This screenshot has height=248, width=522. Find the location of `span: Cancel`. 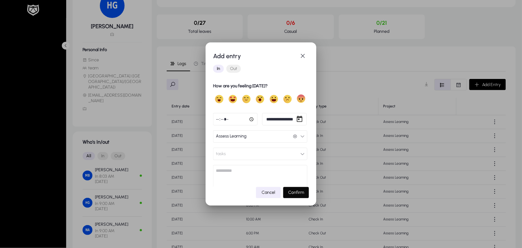

span: Cancel is located at coordinates (268, 192).